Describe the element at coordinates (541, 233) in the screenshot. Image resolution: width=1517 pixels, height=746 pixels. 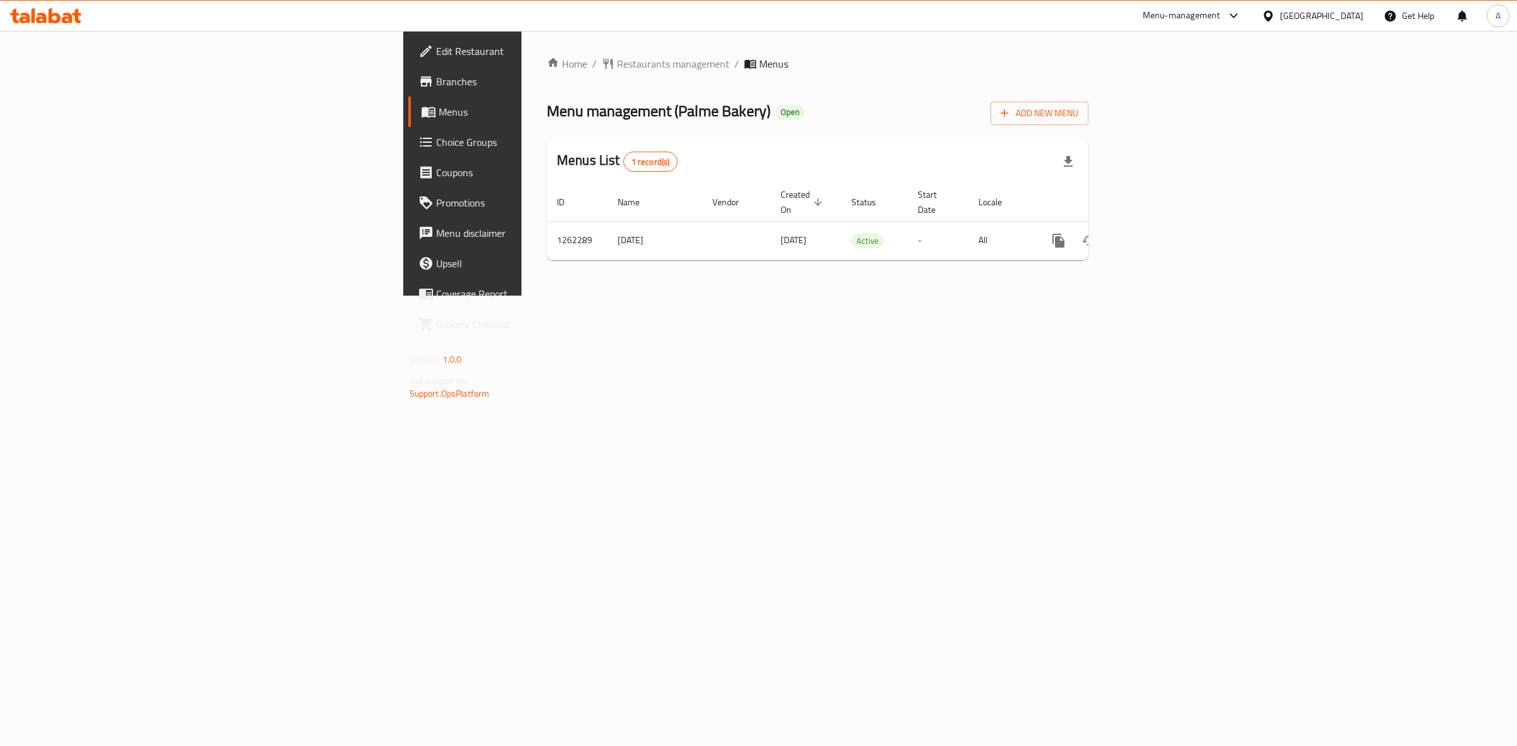
I see `span: Menu disclaimer` at that location.